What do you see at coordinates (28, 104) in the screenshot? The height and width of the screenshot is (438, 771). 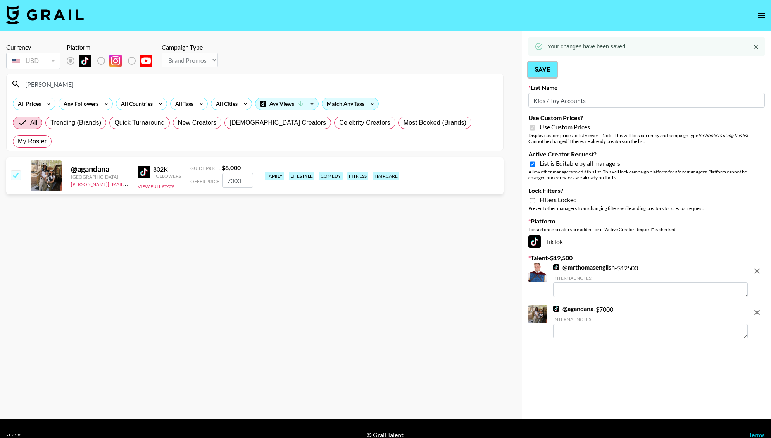 I see `div: All Prices` at bounding box center [28, 104].